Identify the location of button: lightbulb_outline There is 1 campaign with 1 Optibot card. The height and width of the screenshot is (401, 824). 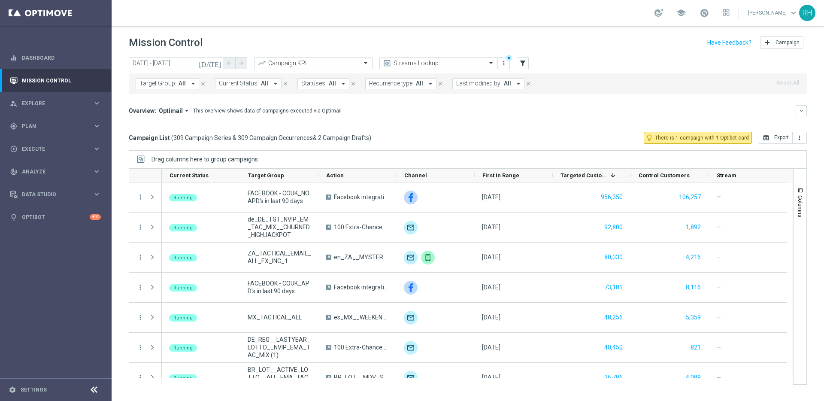
(698, 138).